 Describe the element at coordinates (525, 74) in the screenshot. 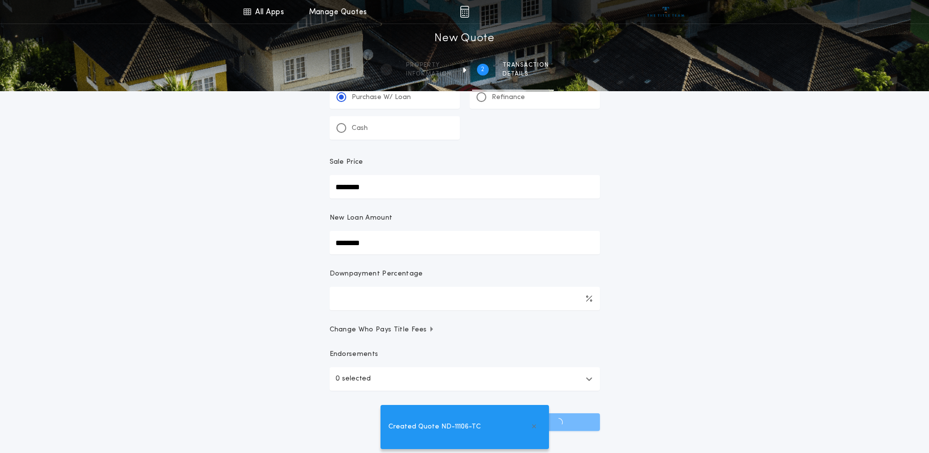

I see `span: details` at that location.